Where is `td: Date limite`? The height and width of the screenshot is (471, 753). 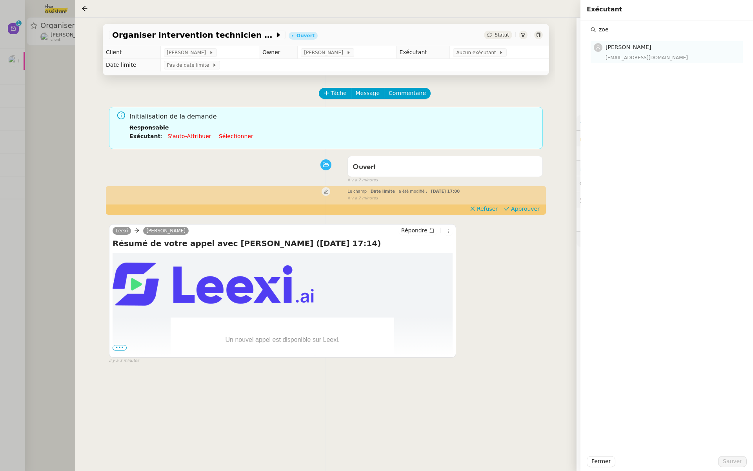
td: Date limite is located at coordinates (131, 65).